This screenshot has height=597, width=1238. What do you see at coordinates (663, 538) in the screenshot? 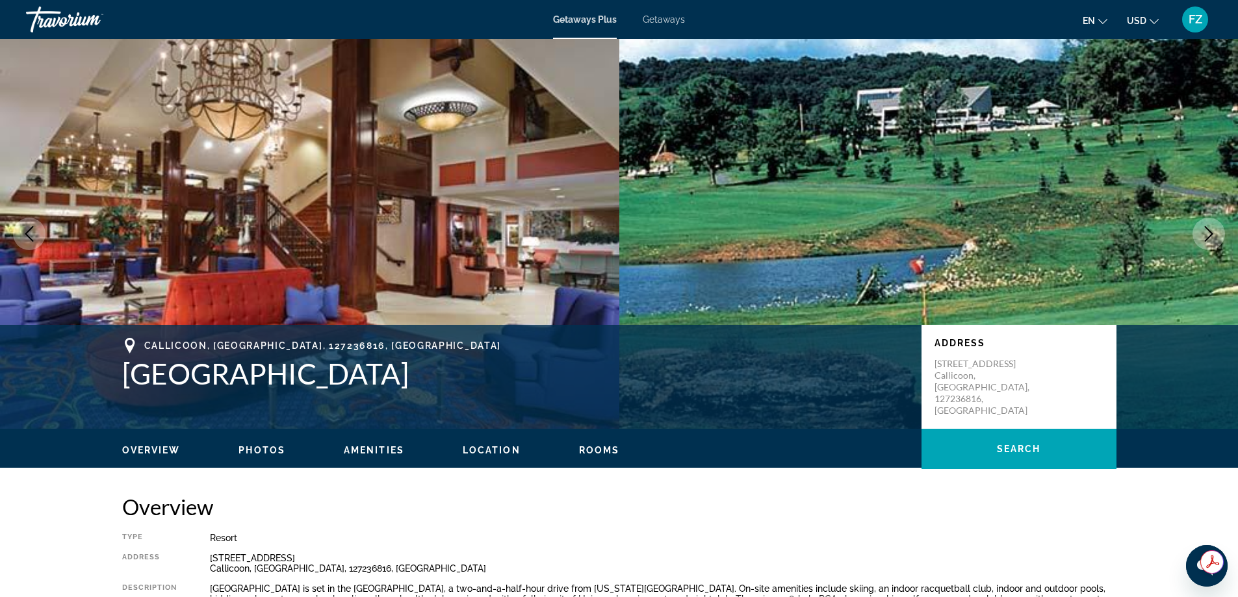
I see `div: Resort` at bounding box center [663, 538].